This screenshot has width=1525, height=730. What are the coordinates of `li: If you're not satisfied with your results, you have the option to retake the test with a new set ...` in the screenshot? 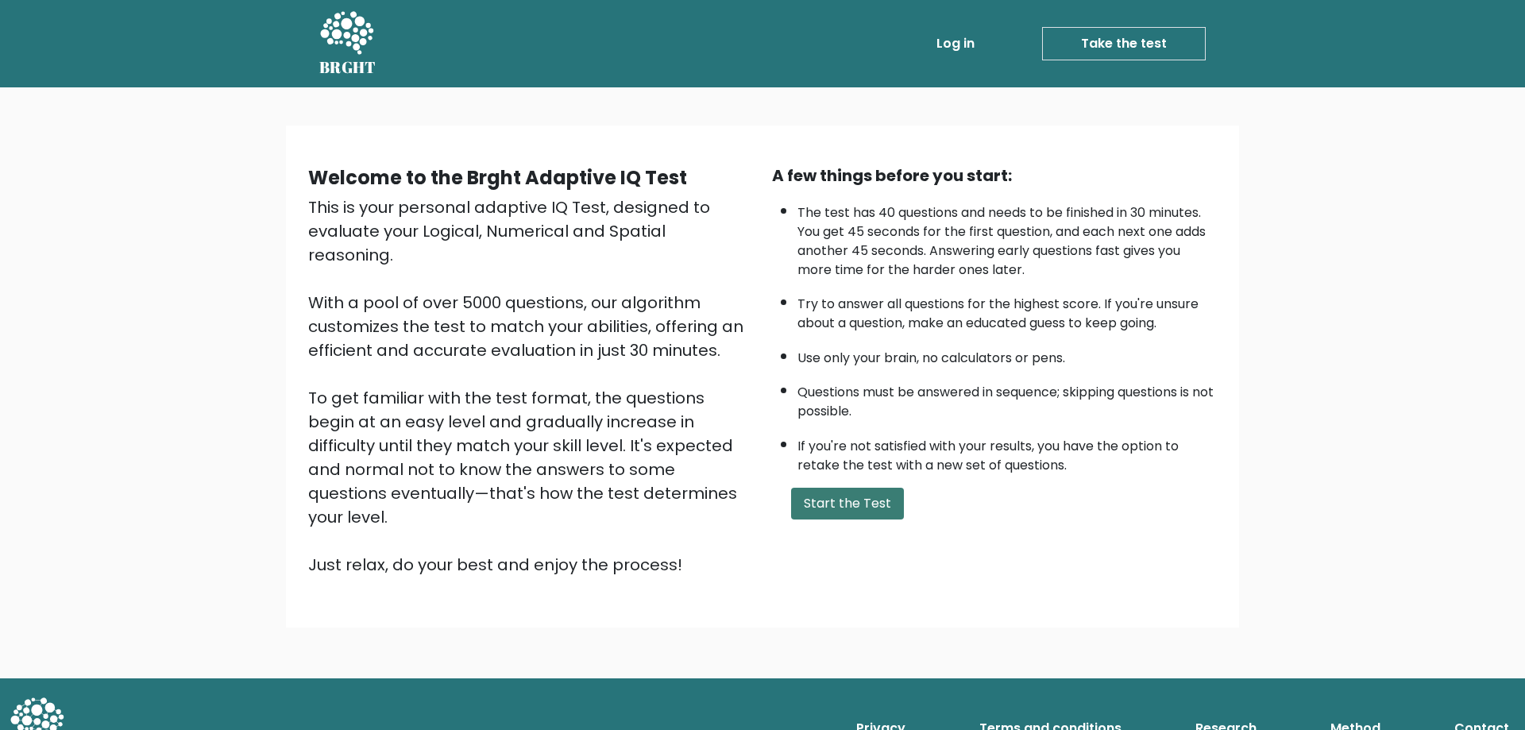 It's located at (1007, 452).